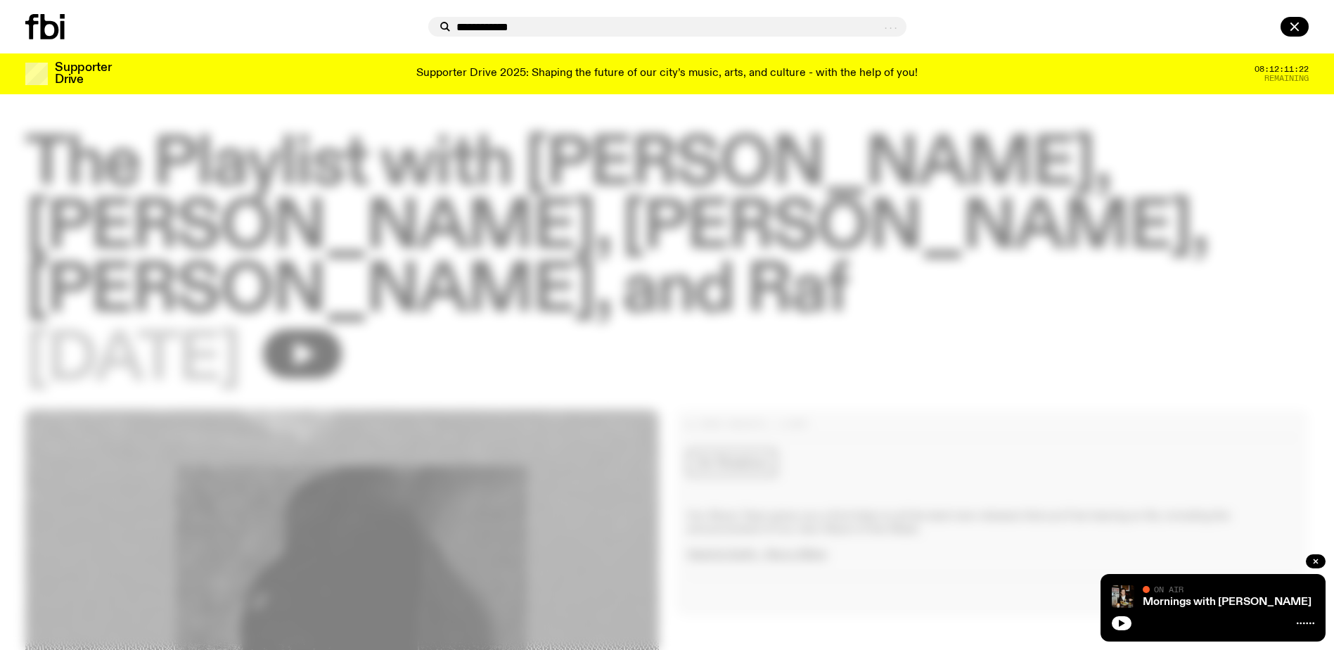  Describe the element at coordinates (1281, 69) in the screenshot. I see `span: 08:12:11:22` at that location.